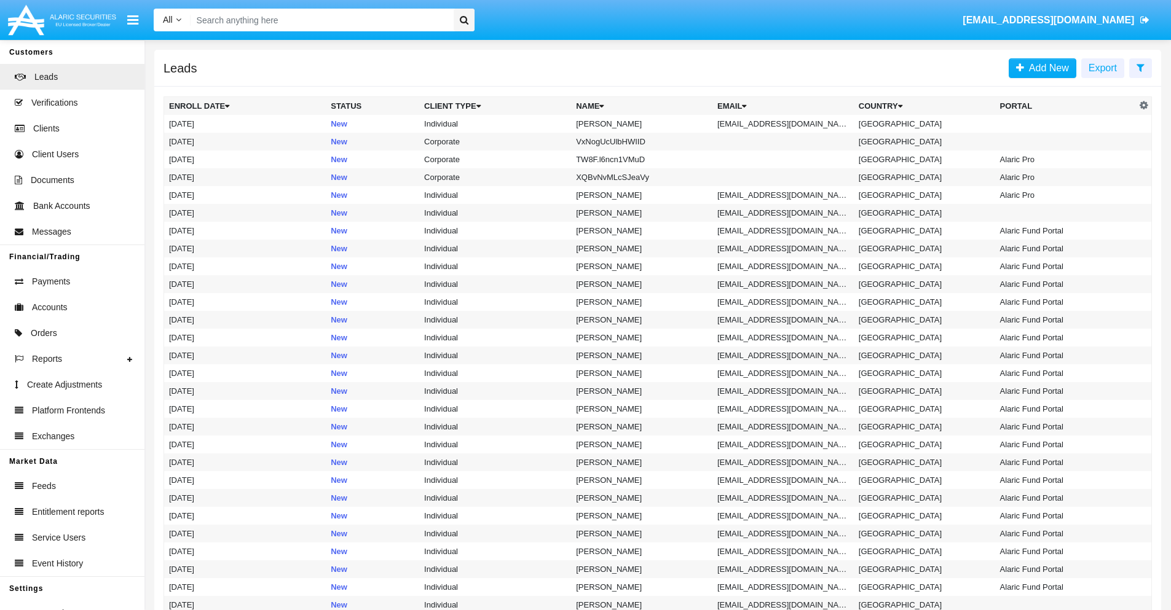 This screenshot has height=610, width=1171. Describe the element at coordinates (1046, 68) in the screenshot. I see `span: Add New` at that location.